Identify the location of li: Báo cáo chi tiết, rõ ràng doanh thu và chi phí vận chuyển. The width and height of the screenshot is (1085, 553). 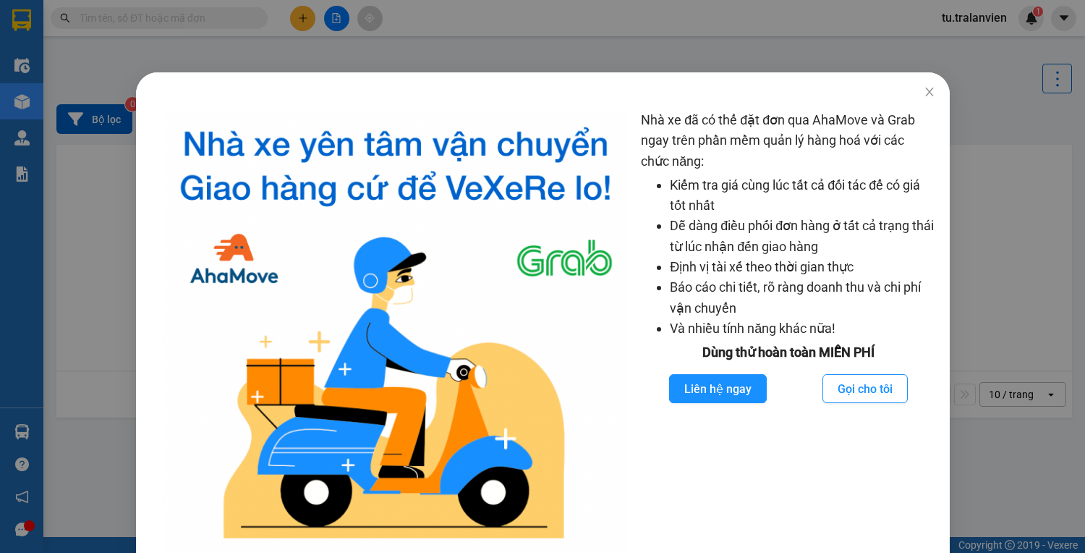
(802, 297).